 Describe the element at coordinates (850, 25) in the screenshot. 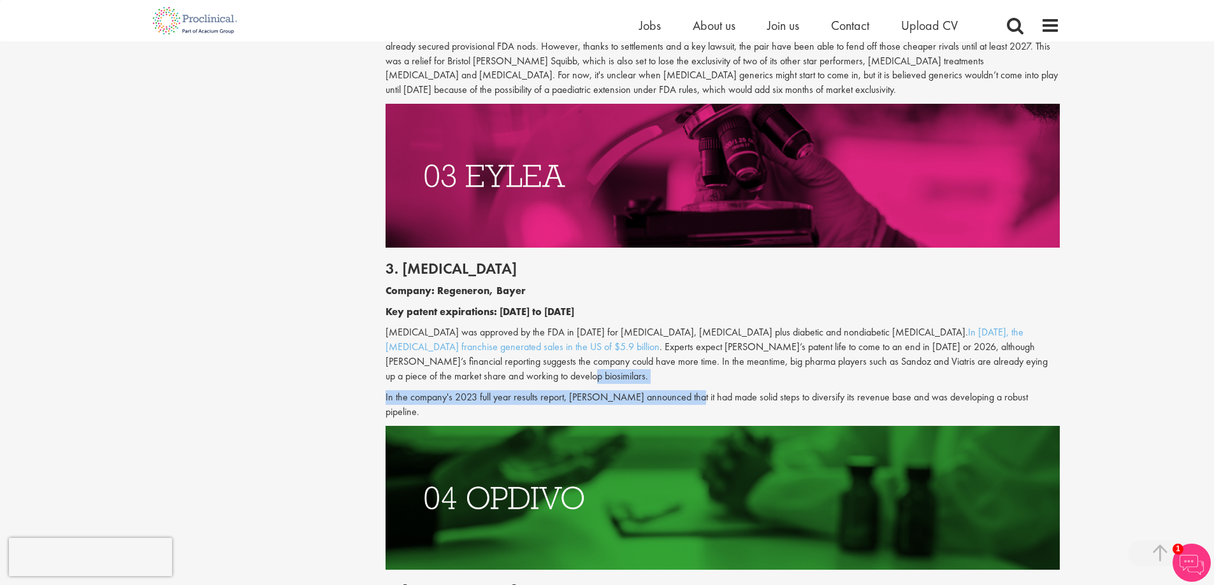

I see `a: Contact` at that location.